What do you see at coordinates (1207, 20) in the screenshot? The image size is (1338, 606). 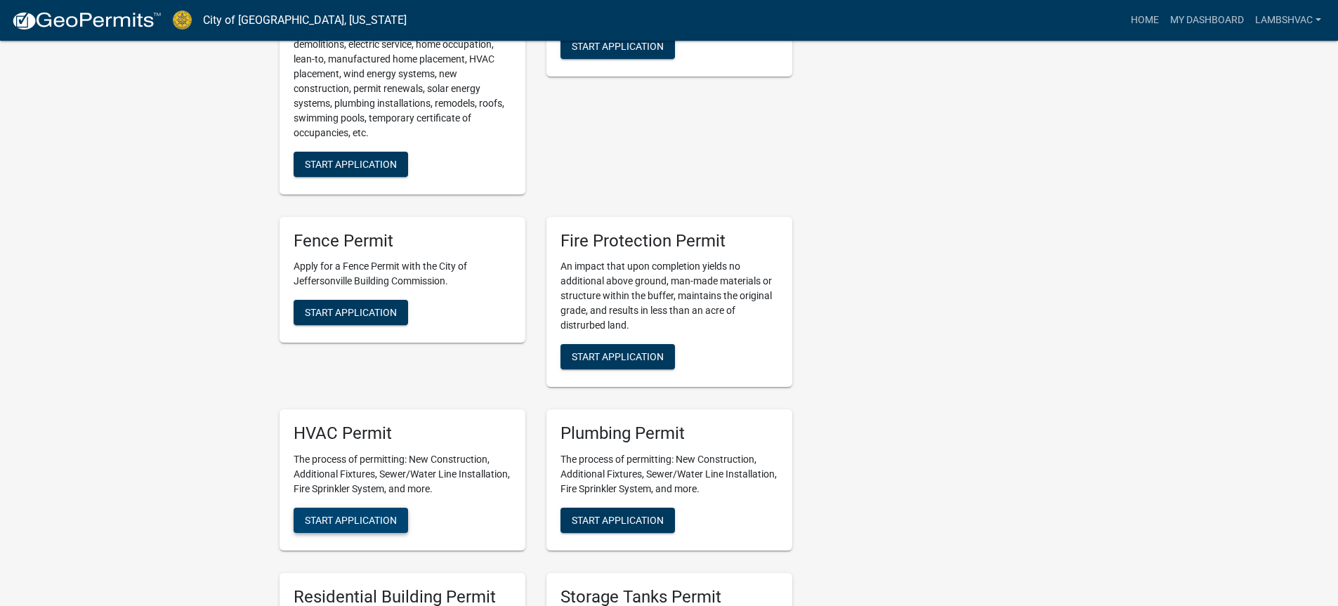 I see `a: My Dashboard` at bounding box center [1207, 20].